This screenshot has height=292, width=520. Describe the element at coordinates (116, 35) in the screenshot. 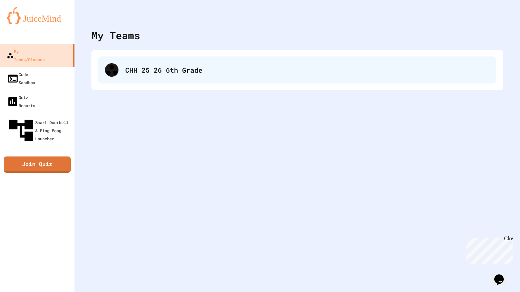

I see `div: My Teams` at that location.